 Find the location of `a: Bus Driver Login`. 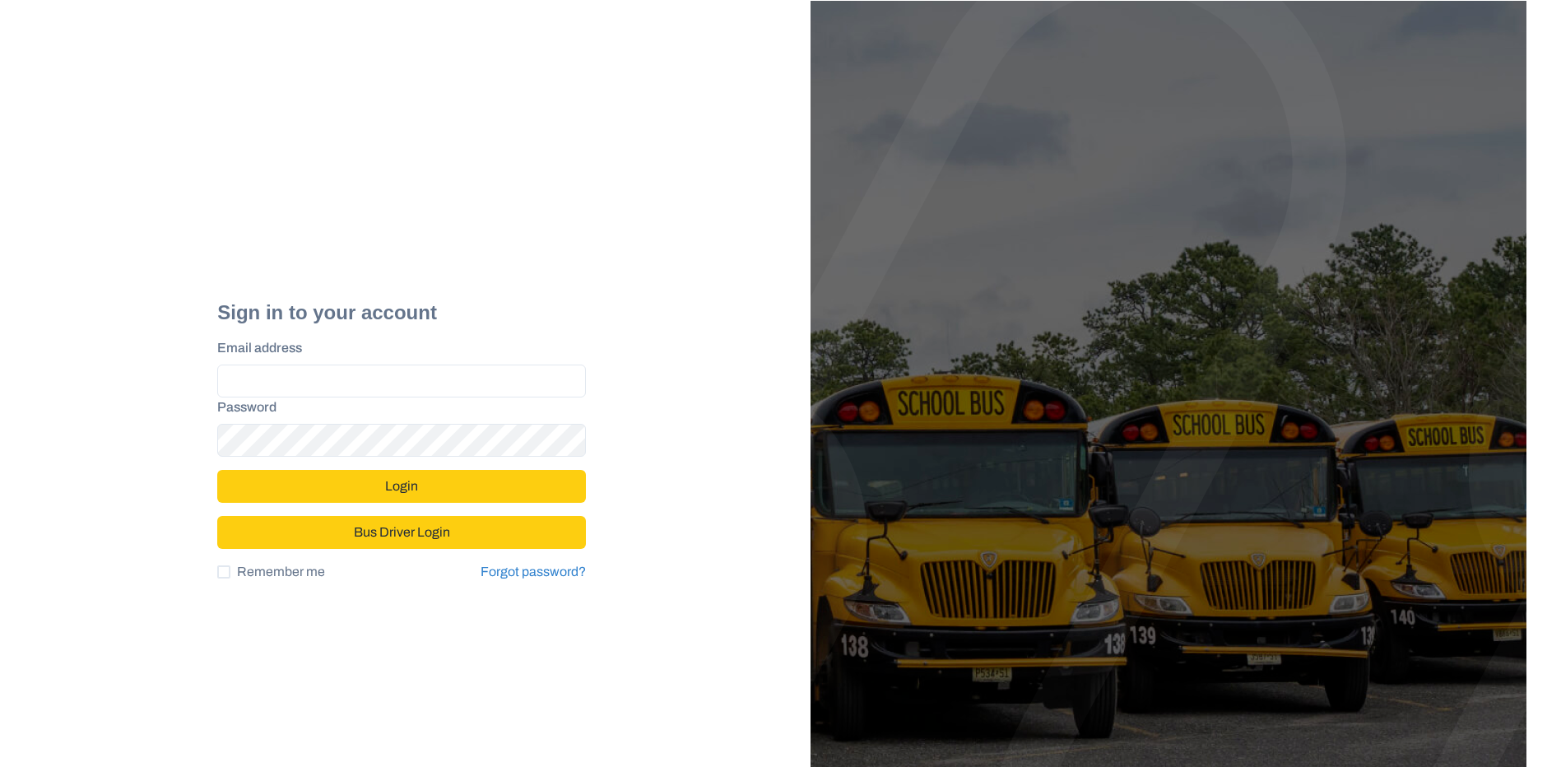

a: Bus Driver Login is located at coordinates (402, 524).